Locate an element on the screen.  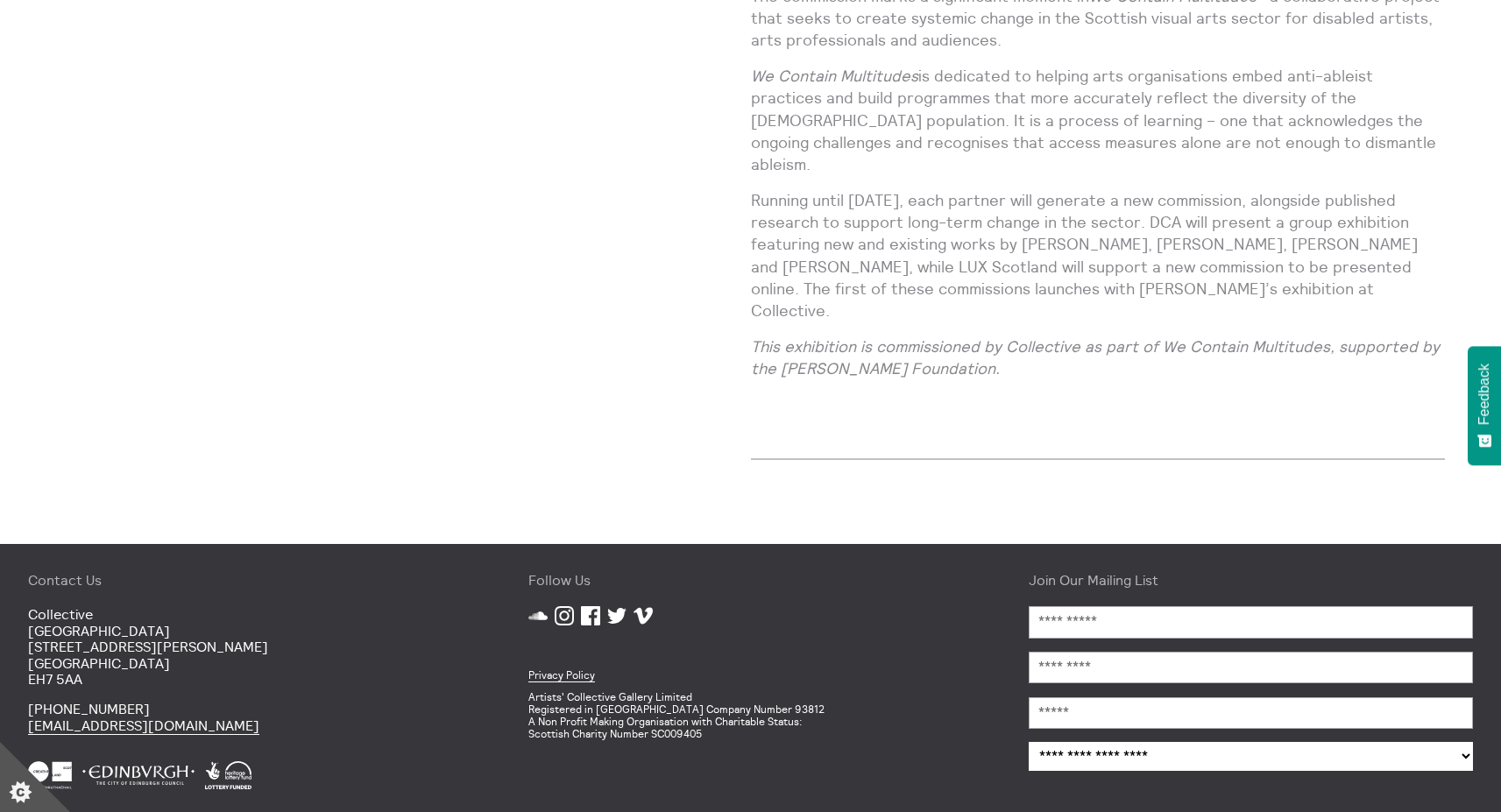
img: City Of Edinburgh Council White is located at coordinates (139, 775).